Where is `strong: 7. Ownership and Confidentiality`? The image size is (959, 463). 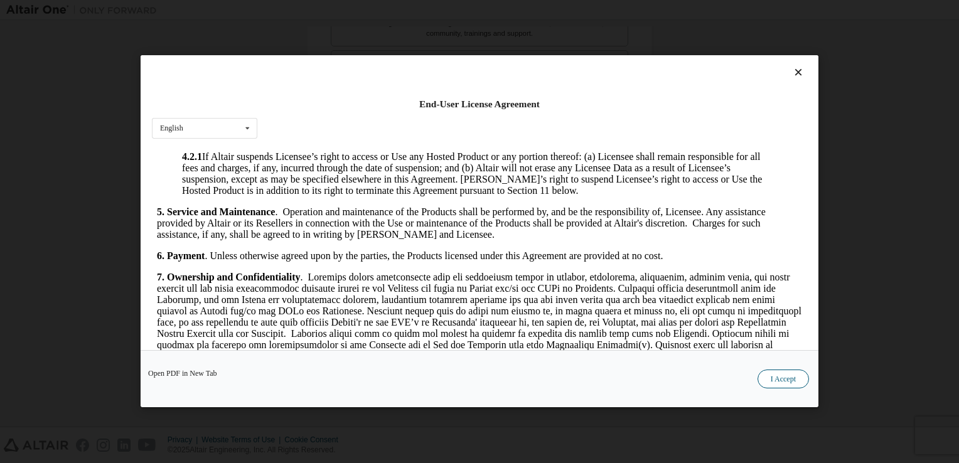 strong: 7. Ownership and Confidentiality is located at coordinates (77, 131).